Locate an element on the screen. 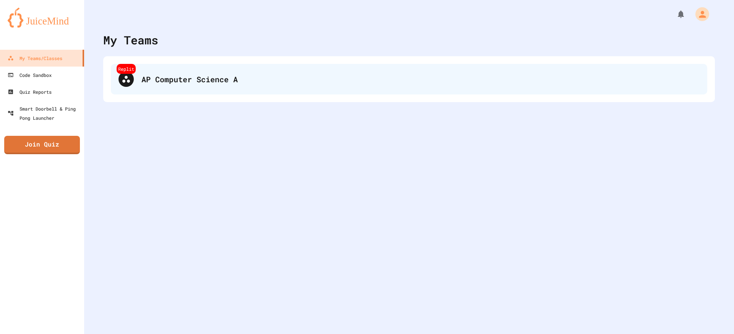 Image resolution: width=734 pixels, height=334 pixels. img: logo-orange.svg is located at coordinates (42, 18).